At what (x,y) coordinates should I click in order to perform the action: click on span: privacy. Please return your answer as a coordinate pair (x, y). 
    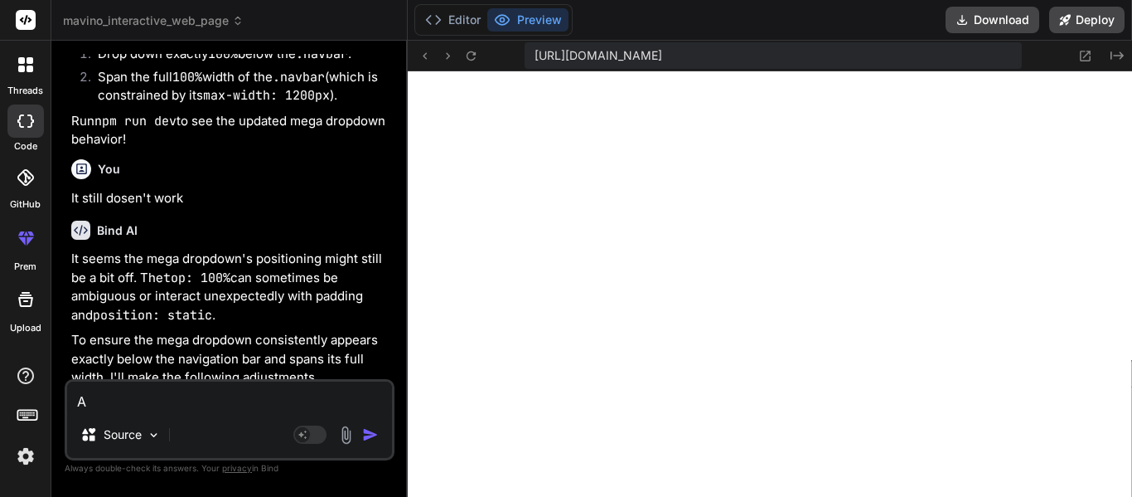
    Looking at the image, I should click on (237, 468).